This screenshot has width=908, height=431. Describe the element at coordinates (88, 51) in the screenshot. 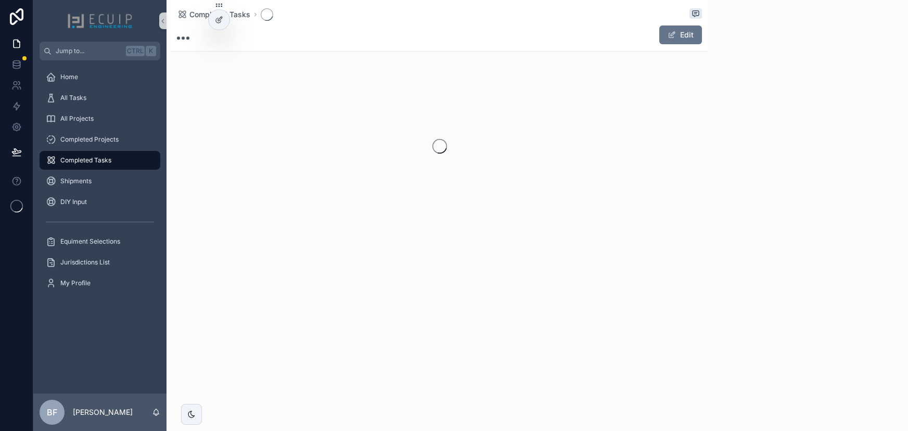

I see `span: Jump to...` at that location.